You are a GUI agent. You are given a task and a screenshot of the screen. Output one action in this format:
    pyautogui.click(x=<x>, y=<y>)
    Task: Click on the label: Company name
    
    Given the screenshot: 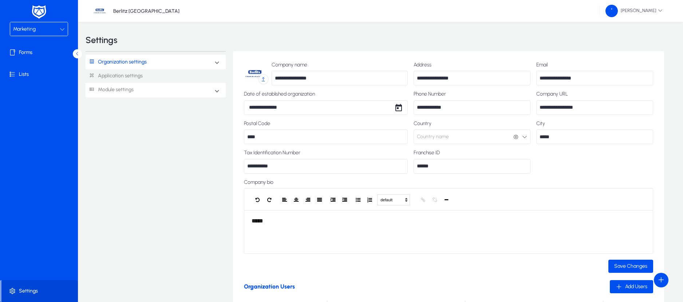 What is the action you would take?
    pyautogui.click(x=339, y=65)
    